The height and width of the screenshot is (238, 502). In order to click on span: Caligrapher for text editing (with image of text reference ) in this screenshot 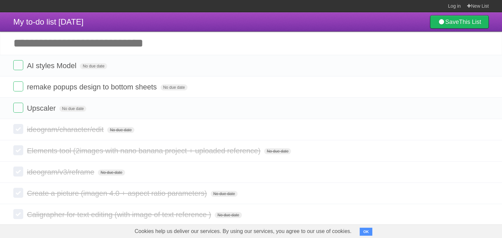, I will do `click(120, 214)`.